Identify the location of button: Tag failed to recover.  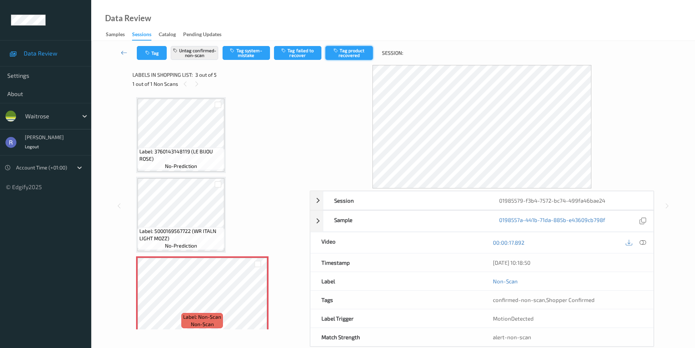
(298, 53).